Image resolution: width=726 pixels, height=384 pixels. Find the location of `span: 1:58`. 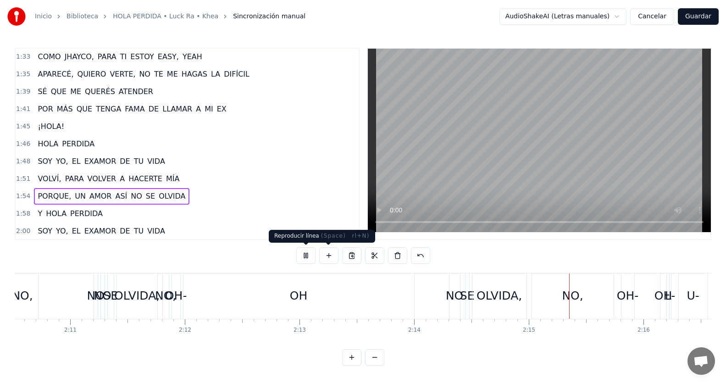

span: 1:58 is located at coordinates (23, 214).